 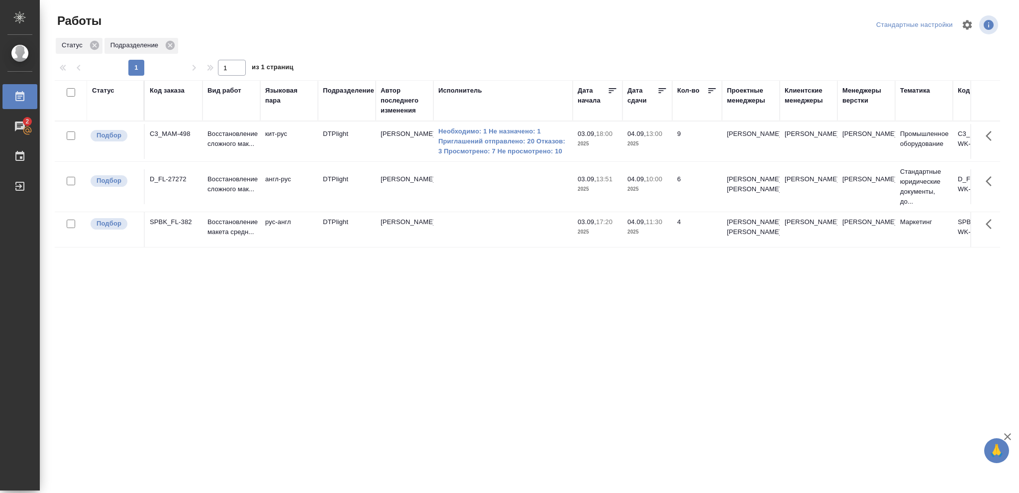 I want to click on td: 9, so click(x=697, y=141).